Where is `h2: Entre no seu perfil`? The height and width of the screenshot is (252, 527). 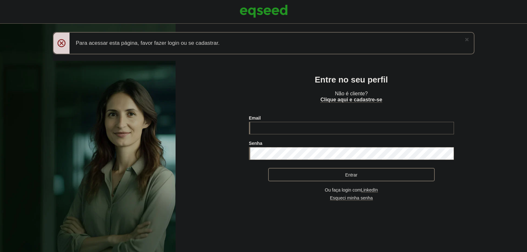
h2: Entre no seu perfil is located at coordinates (351, 80).